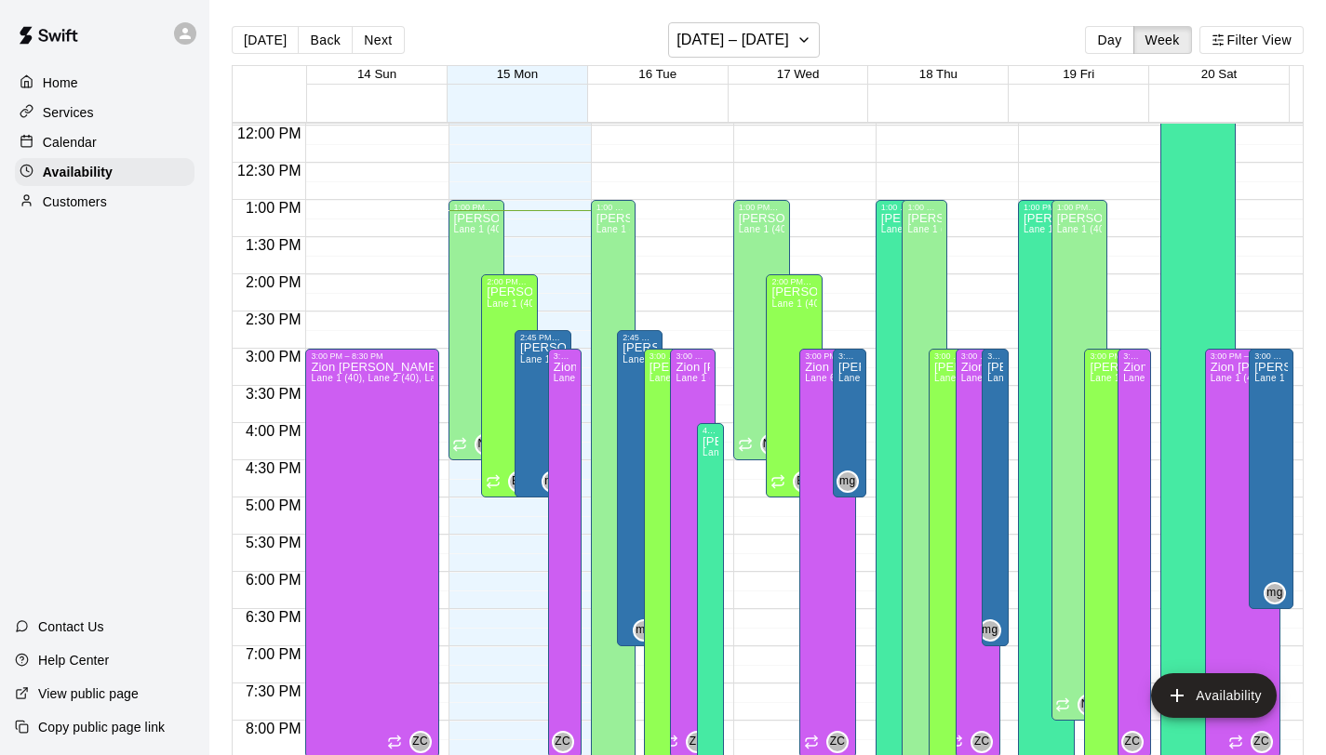 The width and height of the screenshot is (1326, 755). Describe the element at coordinates (1213, 696) in the screenshot. I see `button: add` at that location.